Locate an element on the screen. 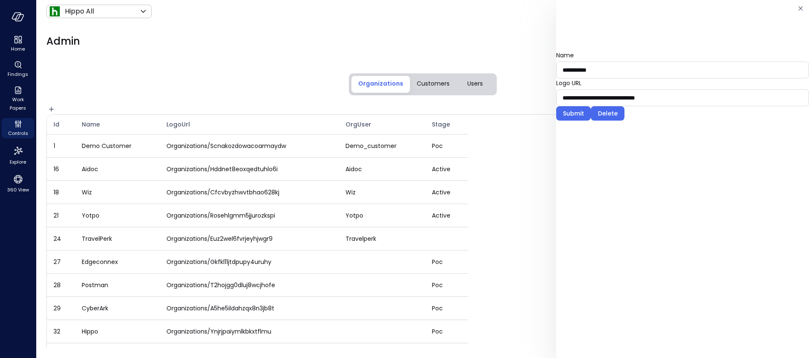  div: 360 View is located at coordinates (18, 183).